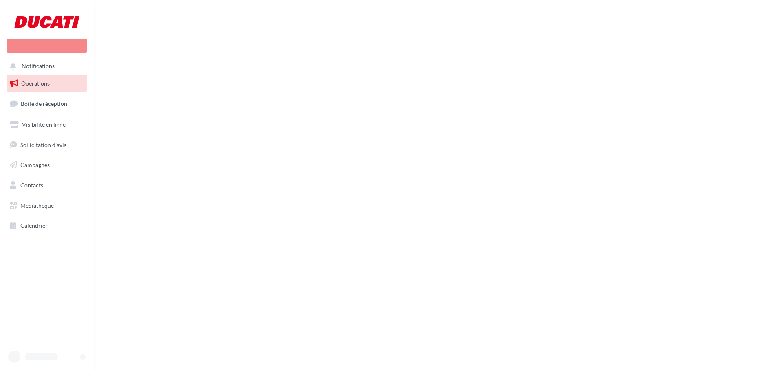 This screenshot has width=782, height=371. Describe the element at coordinates (35, 165) in the screenshot. I see `span: Campagnes` at that location.